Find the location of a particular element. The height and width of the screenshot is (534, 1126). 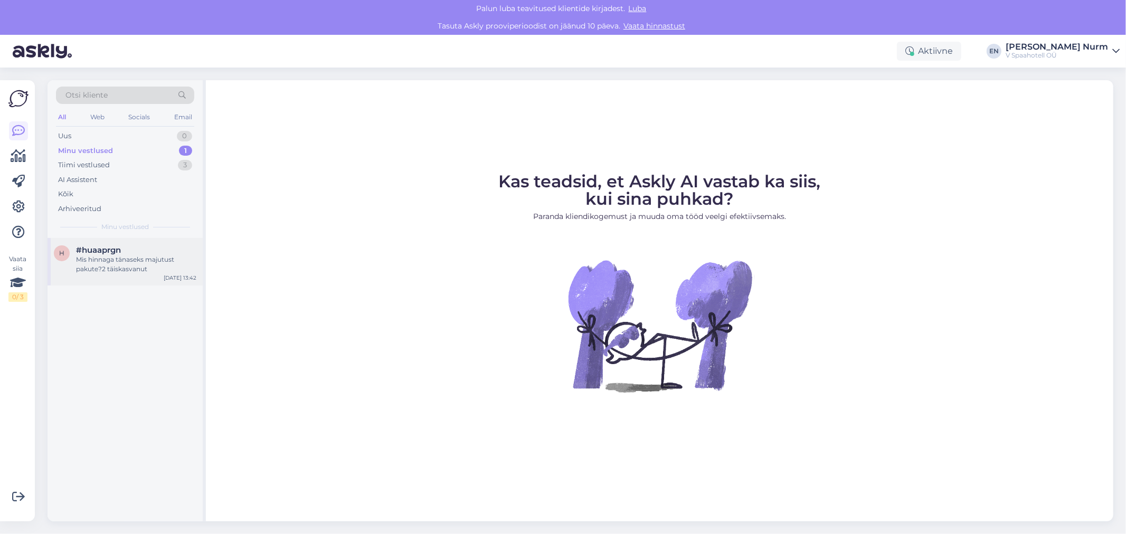

div: Vaata siia is located at coordinates (18, 278).